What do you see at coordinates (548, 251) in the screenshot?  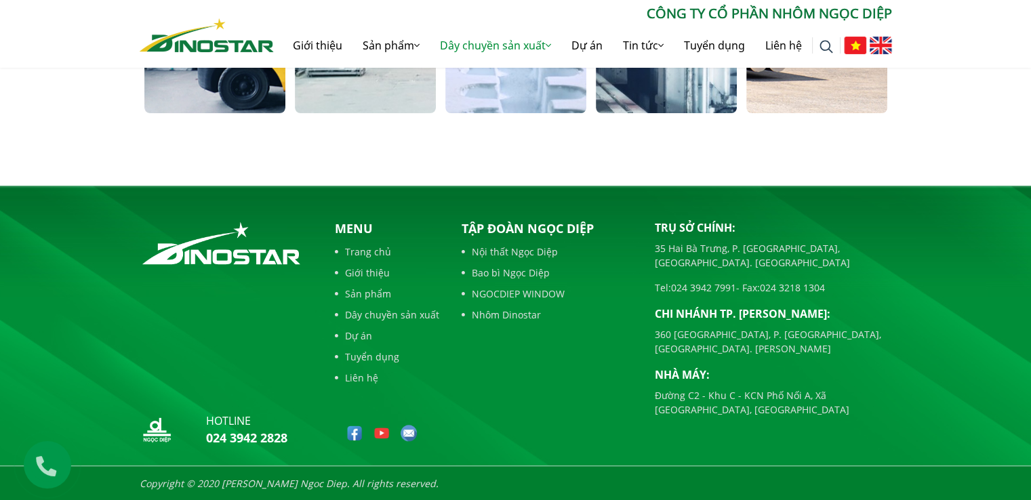 I see `a: Nội thất Ngọc Diệp` at bounding box center [548, 251].